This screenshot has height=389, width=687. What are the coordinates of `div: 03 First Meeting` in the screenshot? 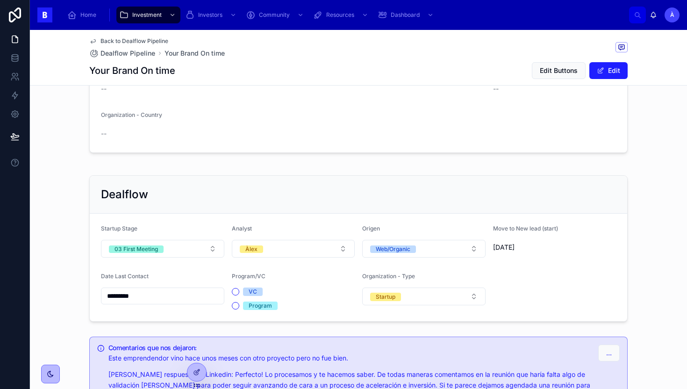 It's located at (136, 249).